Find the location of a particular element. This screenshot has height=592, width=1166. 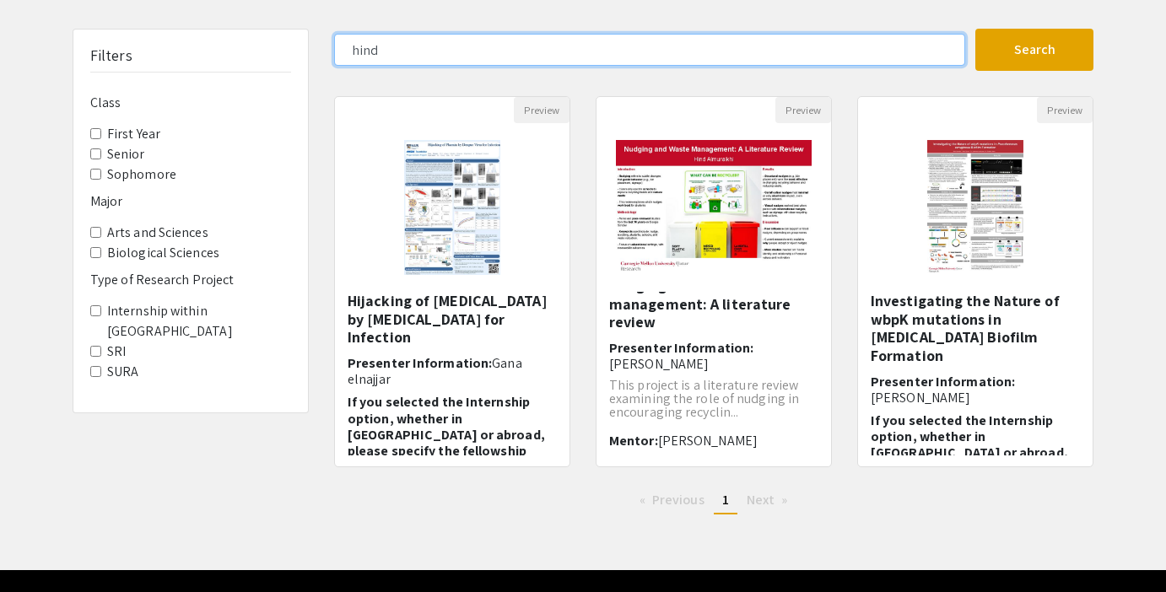

h6: Major is located at coordinates (191, 201).